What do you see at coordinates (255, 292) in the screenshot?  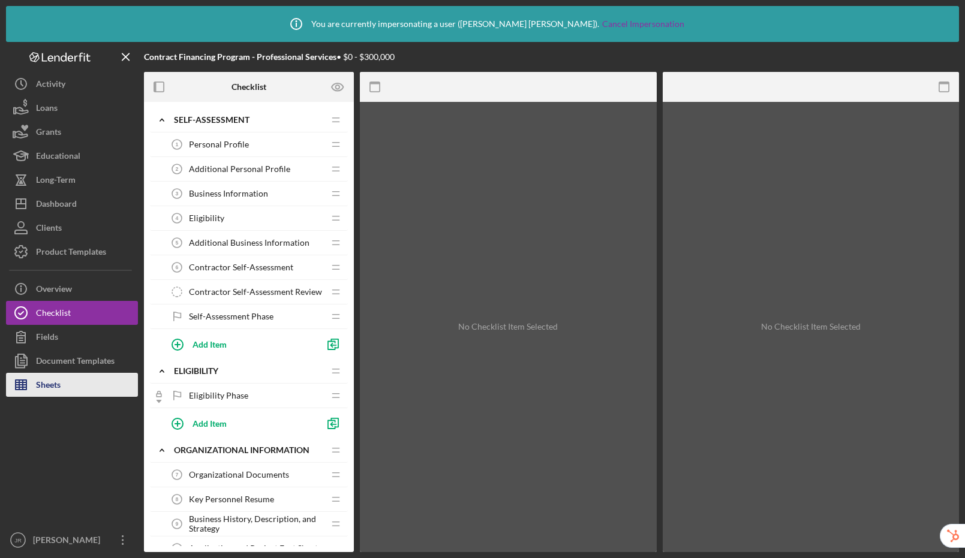 I see `span: Contractor Self-Assessment Review` at bounding box center [255, 292].